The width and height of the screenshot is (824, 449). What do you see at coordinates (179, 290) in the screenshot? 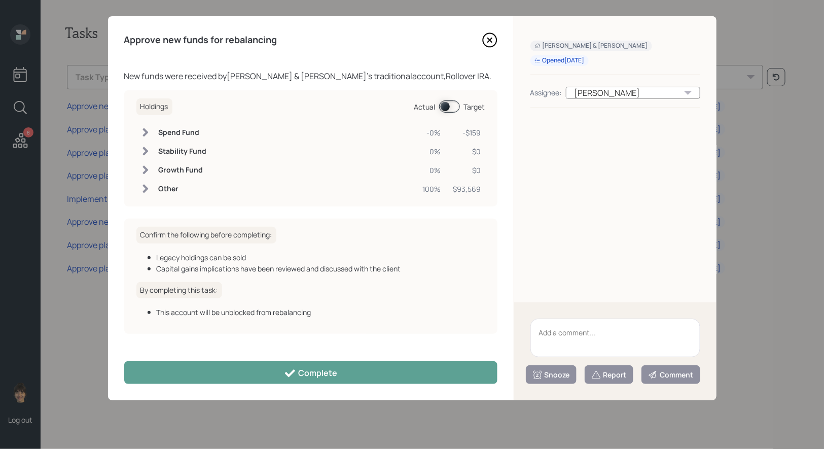
I see `h6: By completing this task:` at bounding box center [179, 290].